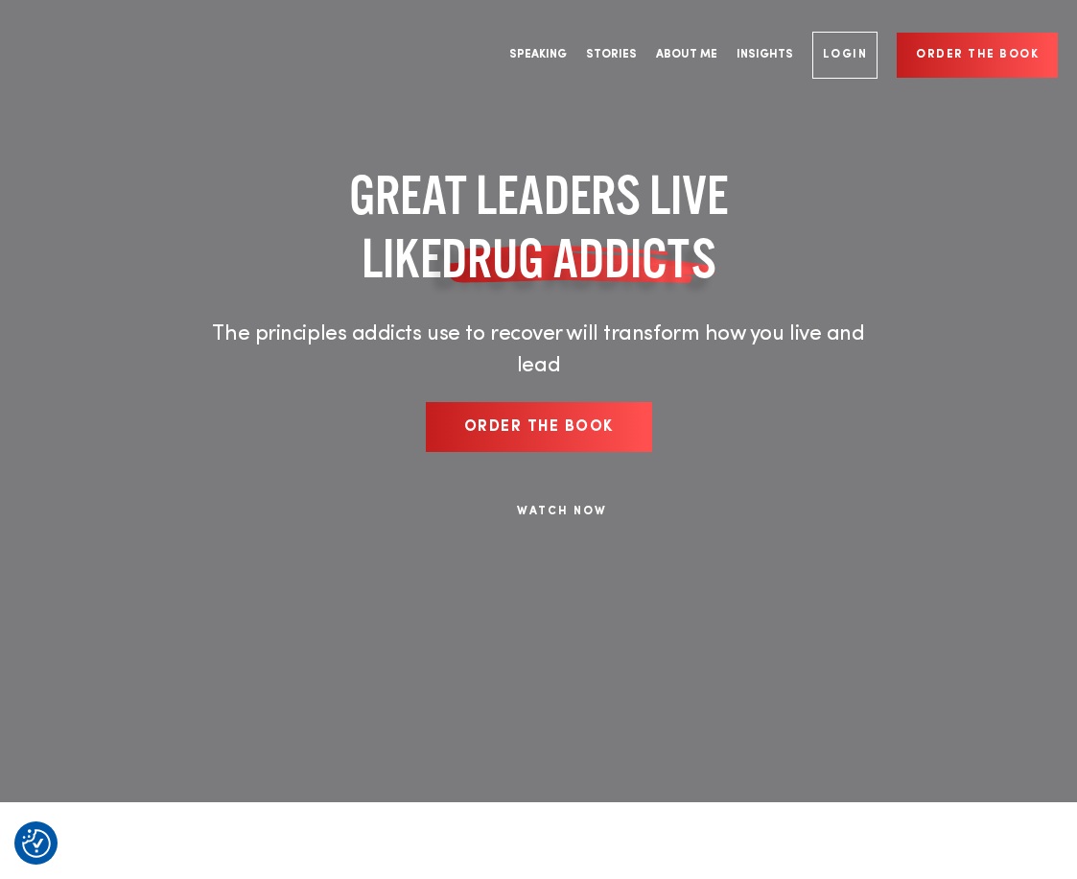 This screenshot has height=879, width=1077. I want to click on span: DRUG ADDICTS, so click(579, 258).